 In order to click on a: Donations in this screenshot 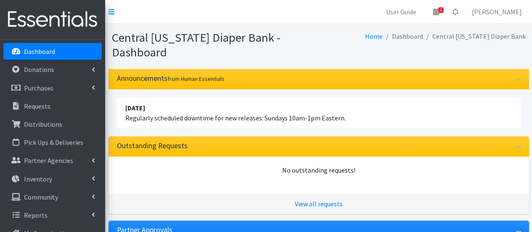, I will do `click(53, 69)`.